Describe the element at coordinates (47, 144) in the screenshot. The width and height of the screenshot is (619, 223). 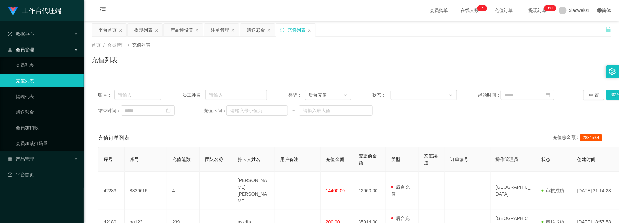
I see `a: 会员加减打码量` at that location.